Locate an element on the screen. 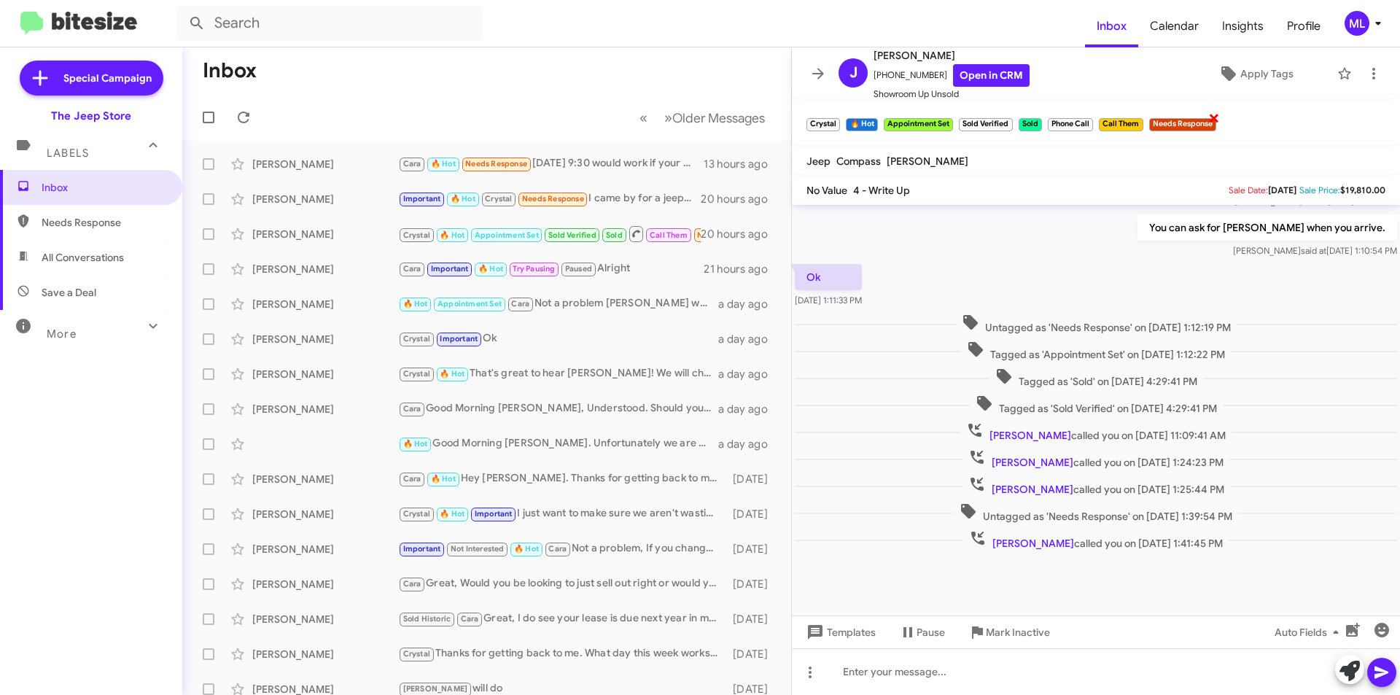  button: Next is located at coordinates (715, 117).